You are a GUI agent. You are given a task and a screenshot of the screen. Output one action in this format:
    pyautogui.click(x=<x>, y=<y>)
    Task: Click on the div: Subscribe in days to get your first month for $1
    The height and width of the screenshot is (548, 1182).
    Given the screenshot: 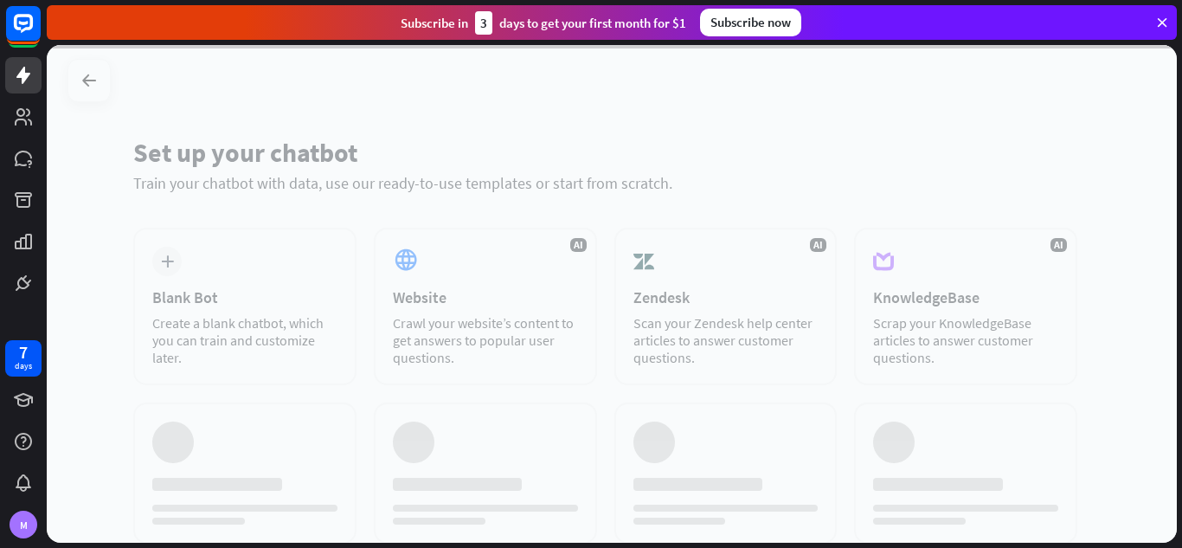 What is the action you would take?
    pyautogui.click(x=544, y=23)
    